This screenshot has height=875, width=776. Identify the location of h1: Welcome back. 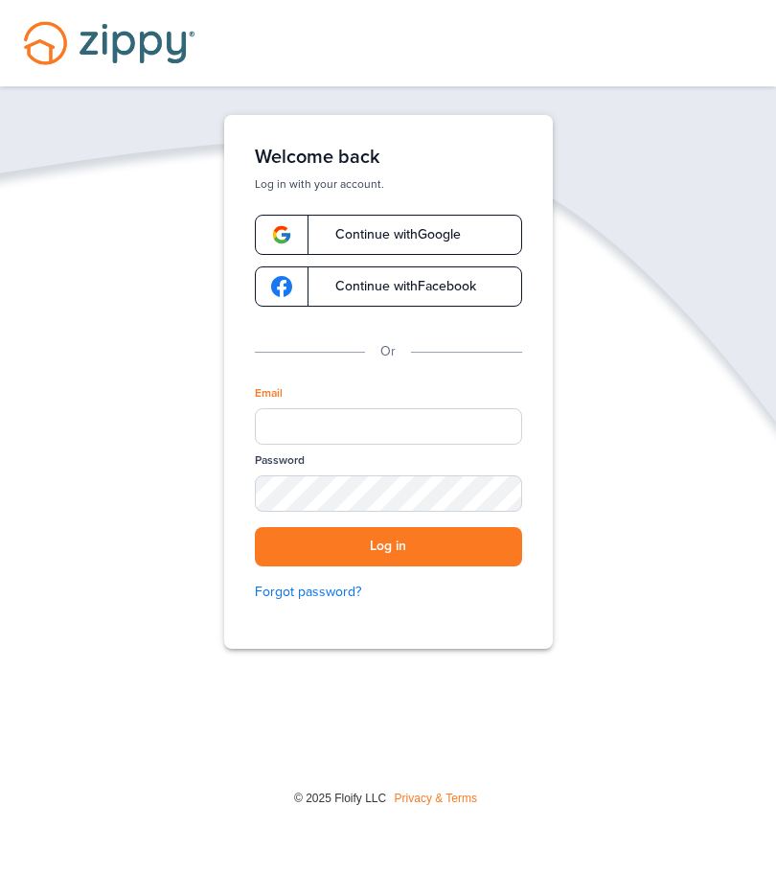
(388, 157).